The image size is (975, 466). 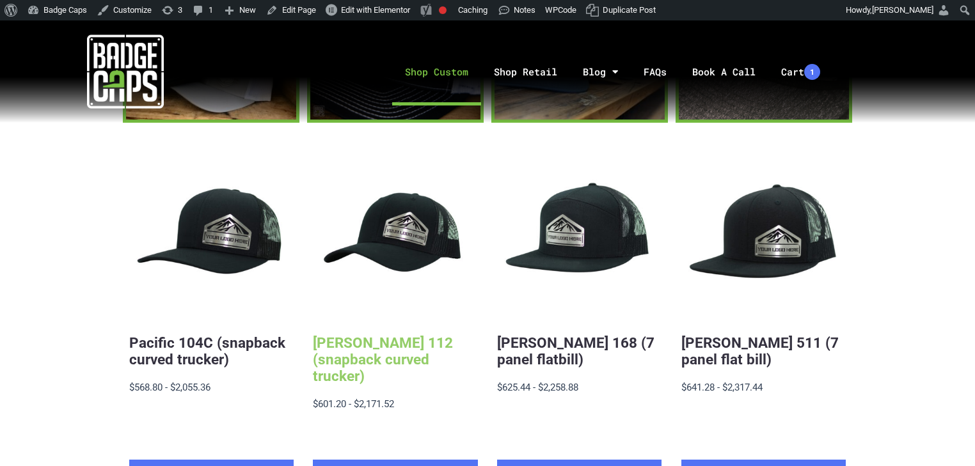 What do you see at coordinates (579, 237) in the screenshot?
I see `button: BadgeCaps - Richardson 168` at bounding box center [579, 237].